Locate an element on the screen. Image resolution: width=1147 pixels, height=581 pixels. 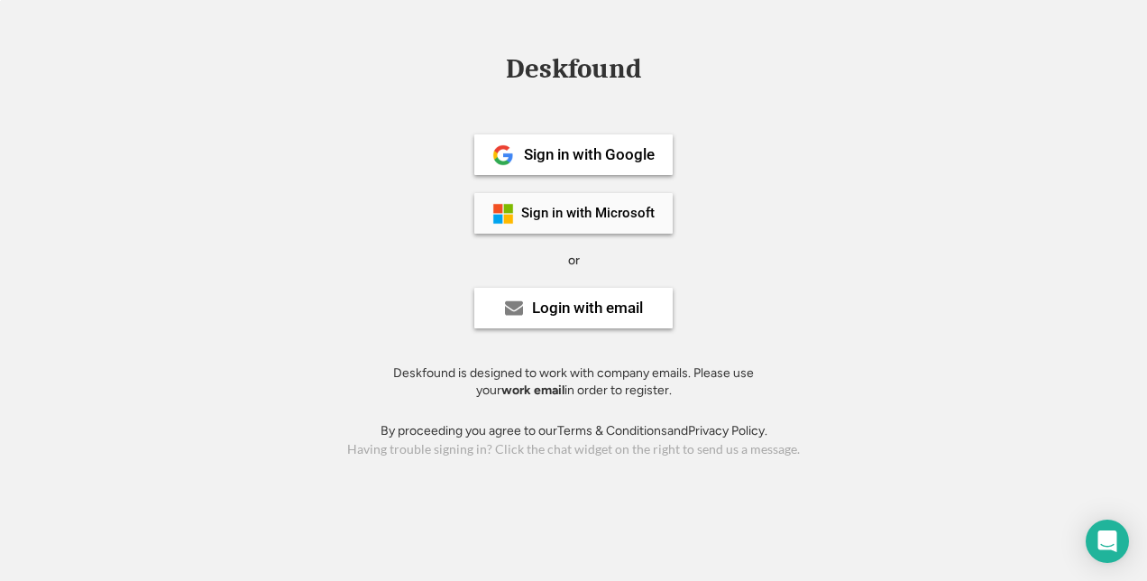
div: or is located at coordinates (574, 261).